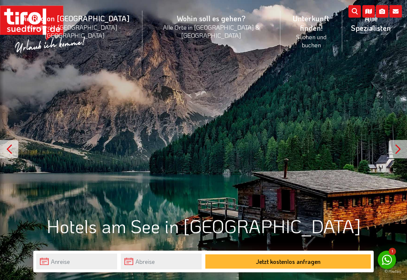 The width and height of the screenshot is (407, 280). I want to click on a: Unterkunft finden!Suchen und buchen, so click(311, 31).